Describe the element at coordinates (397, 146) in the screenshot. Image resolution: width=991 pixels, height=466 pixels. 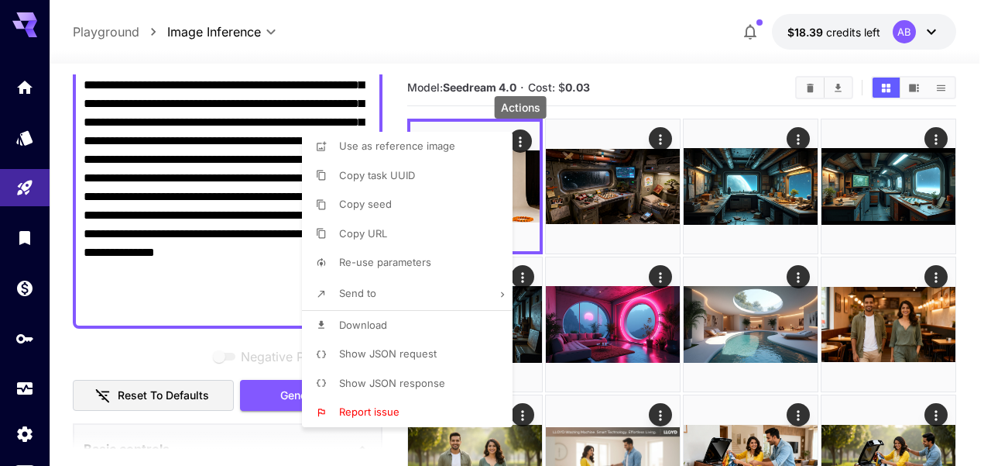
I see `span: Use as reference image` at that location.